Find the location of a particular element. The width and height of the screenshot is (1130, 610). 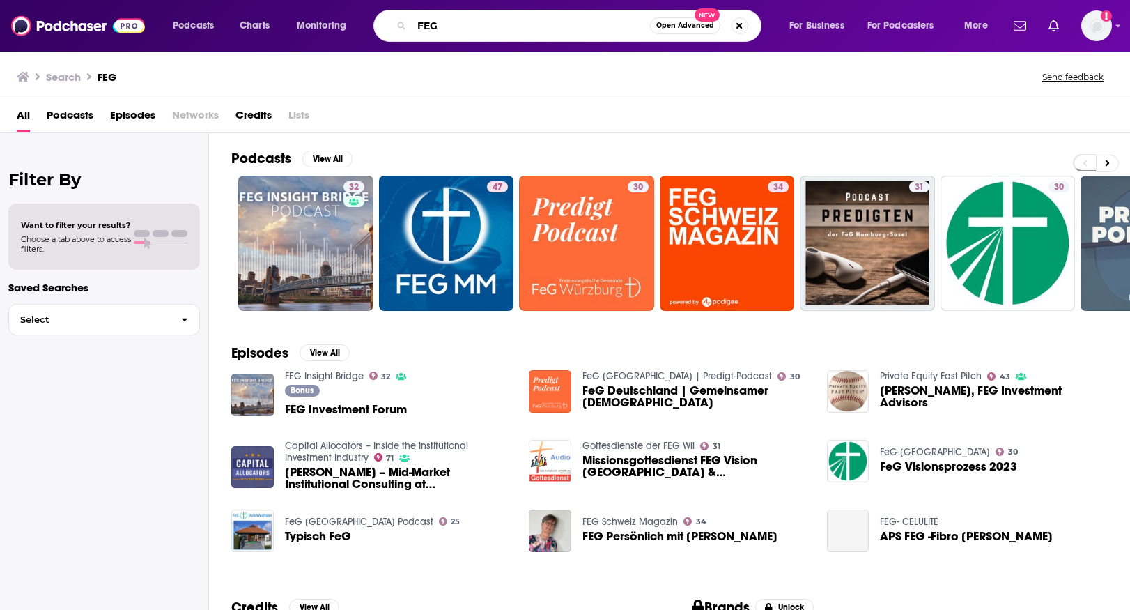

img: FEG Persönlich mit Ruth Bai-Pfeifer is located at coordinates (550, 530).